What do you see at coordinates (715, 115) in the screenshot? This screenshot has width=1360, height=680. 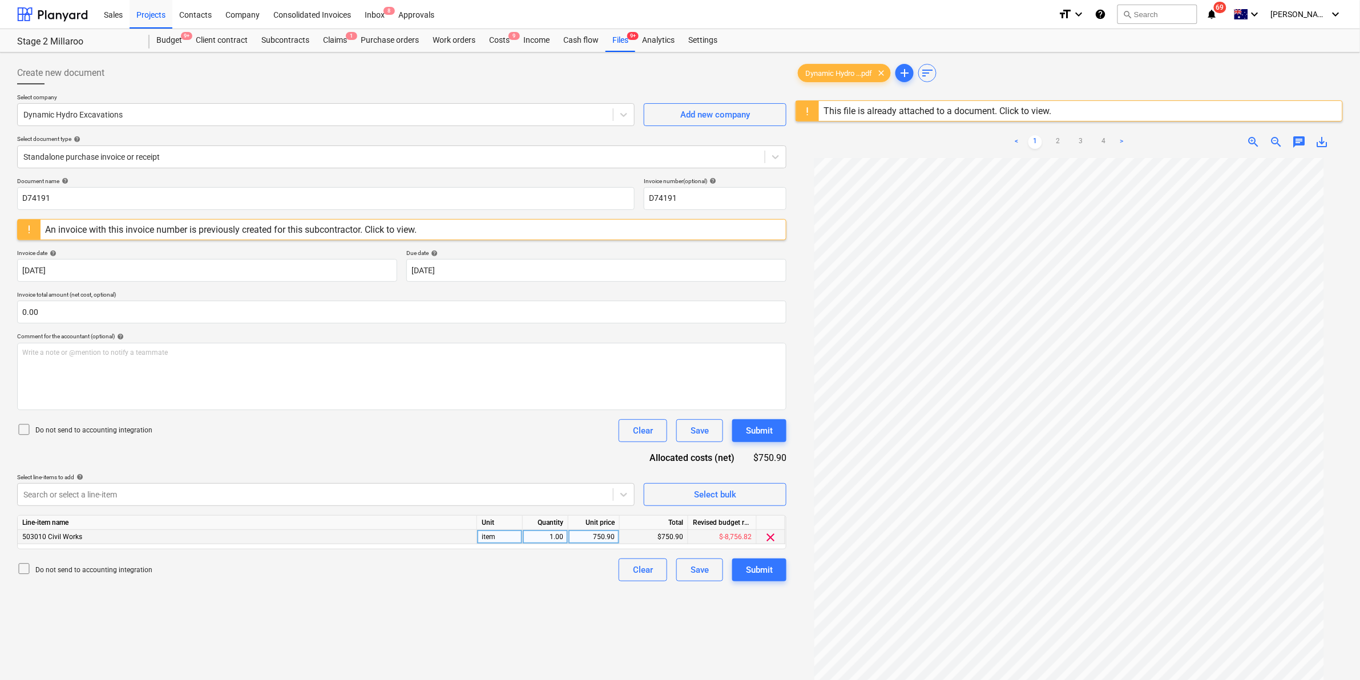 I see `div: Add new company` at bounding box center [715, 115].